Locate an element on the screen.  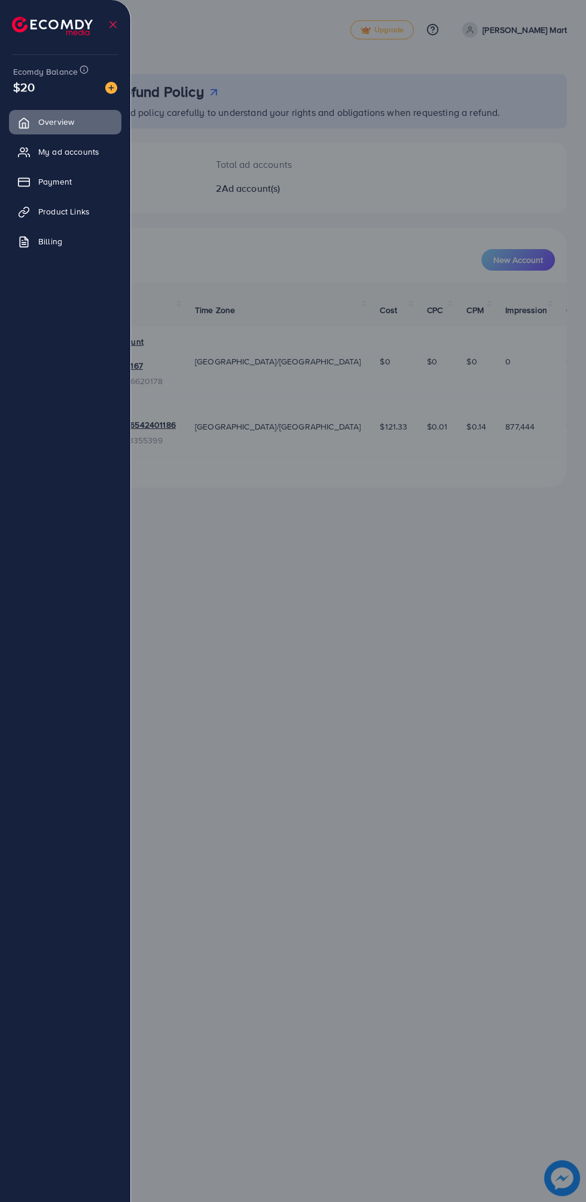
a: Product Links is located at coordinates (65, 212).